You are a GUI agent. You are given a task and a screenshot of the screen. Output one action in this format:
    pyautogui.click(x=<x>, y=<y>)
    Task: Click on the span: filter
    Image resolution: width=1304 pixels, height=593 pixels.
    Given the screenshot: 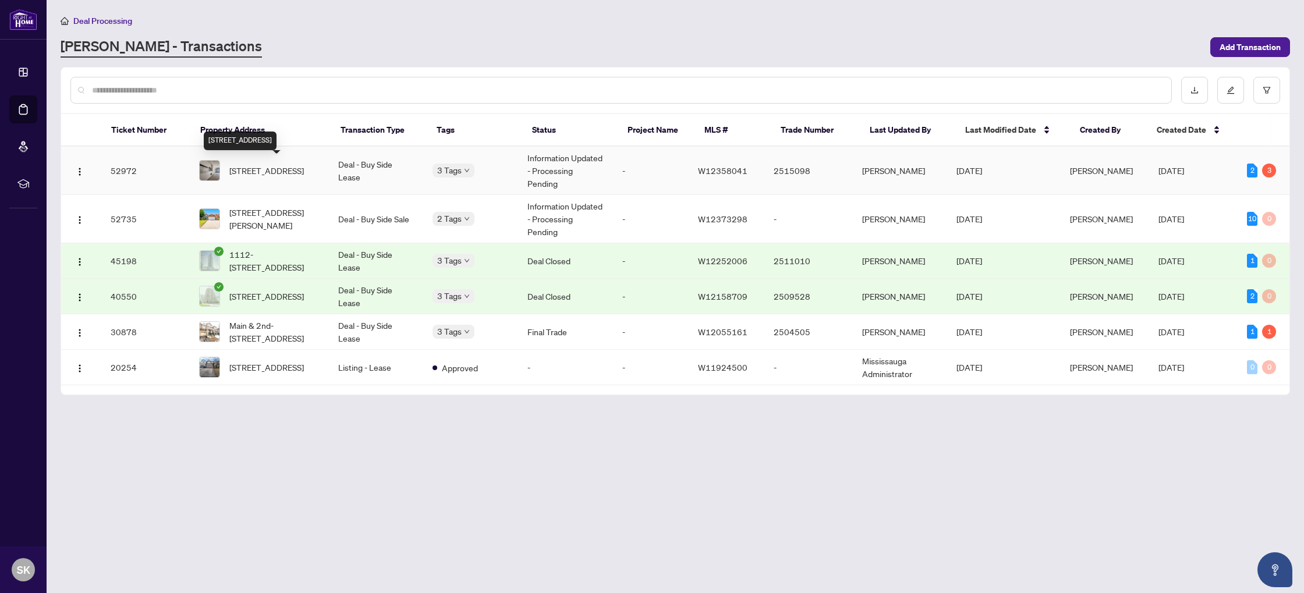 What is the action you would take?
    pyautogui.click(x=1267, y=90)
    